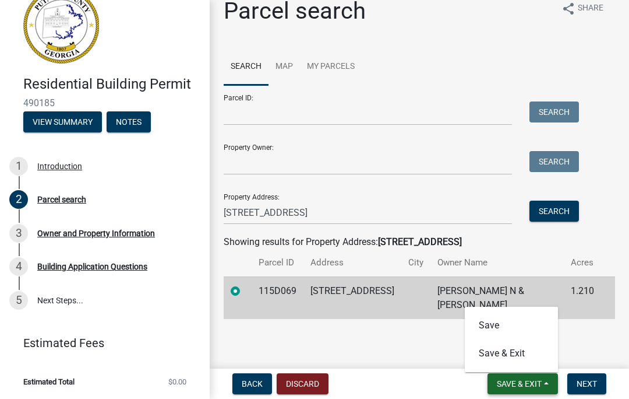 Image resolution: width=629 pixels, height=399 pixels. Describe the element at coordinates (353, 262) in the screenshot. I see `th: Address` at that location.